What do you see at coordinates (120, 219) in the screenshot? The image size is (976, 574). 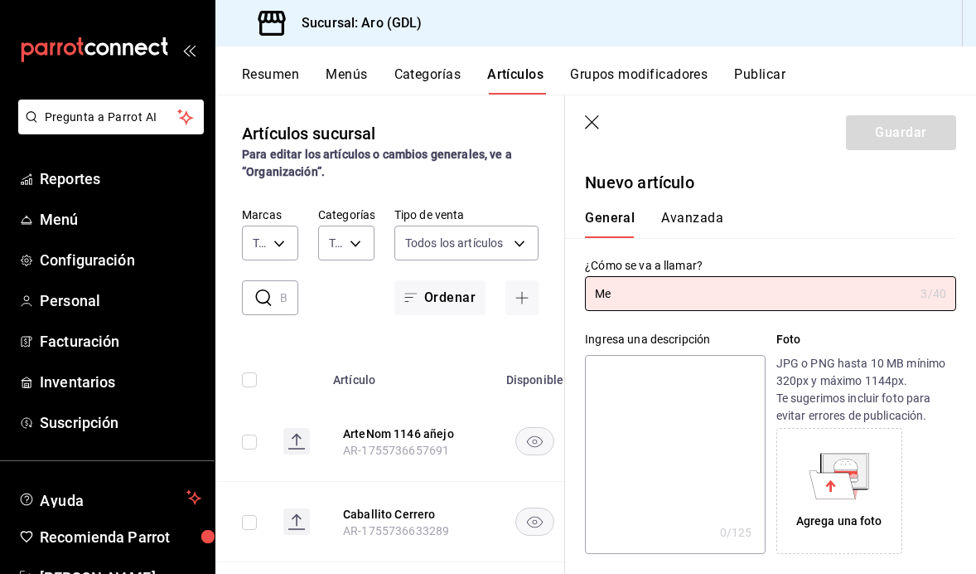 I see `span: Menú` at bounding box center [120, 219].